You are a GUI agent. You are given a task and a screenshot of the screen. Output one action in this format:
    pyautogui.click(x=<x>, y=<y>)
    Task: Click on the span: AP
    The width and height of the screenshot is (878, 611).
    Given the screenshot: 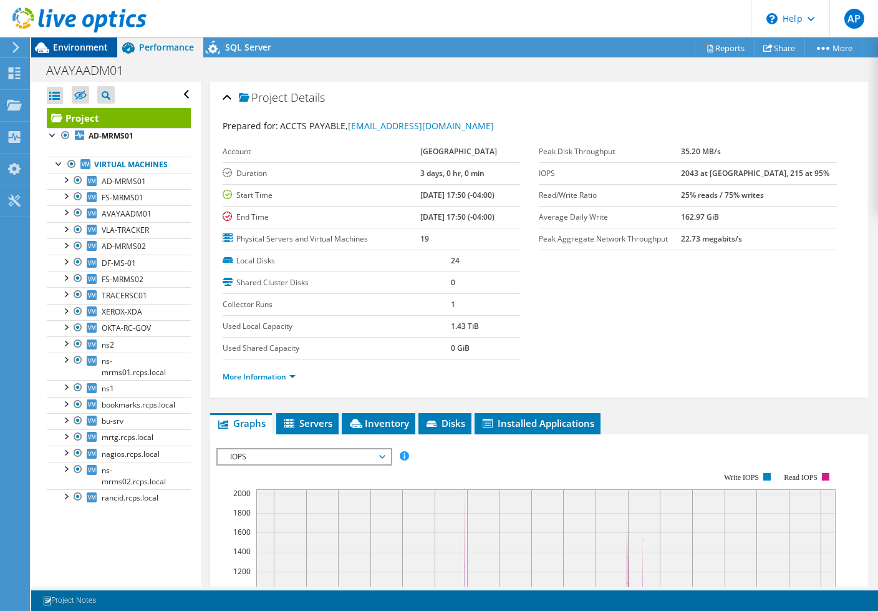 What is the action you would take?
    pyautogui.click(x=855, y=19)
    